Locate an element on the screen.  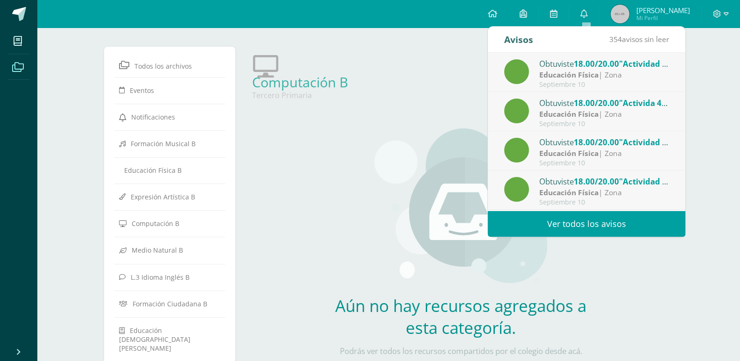
span: L.3 Idioma Inglés B is located at coordinates (160, 276).